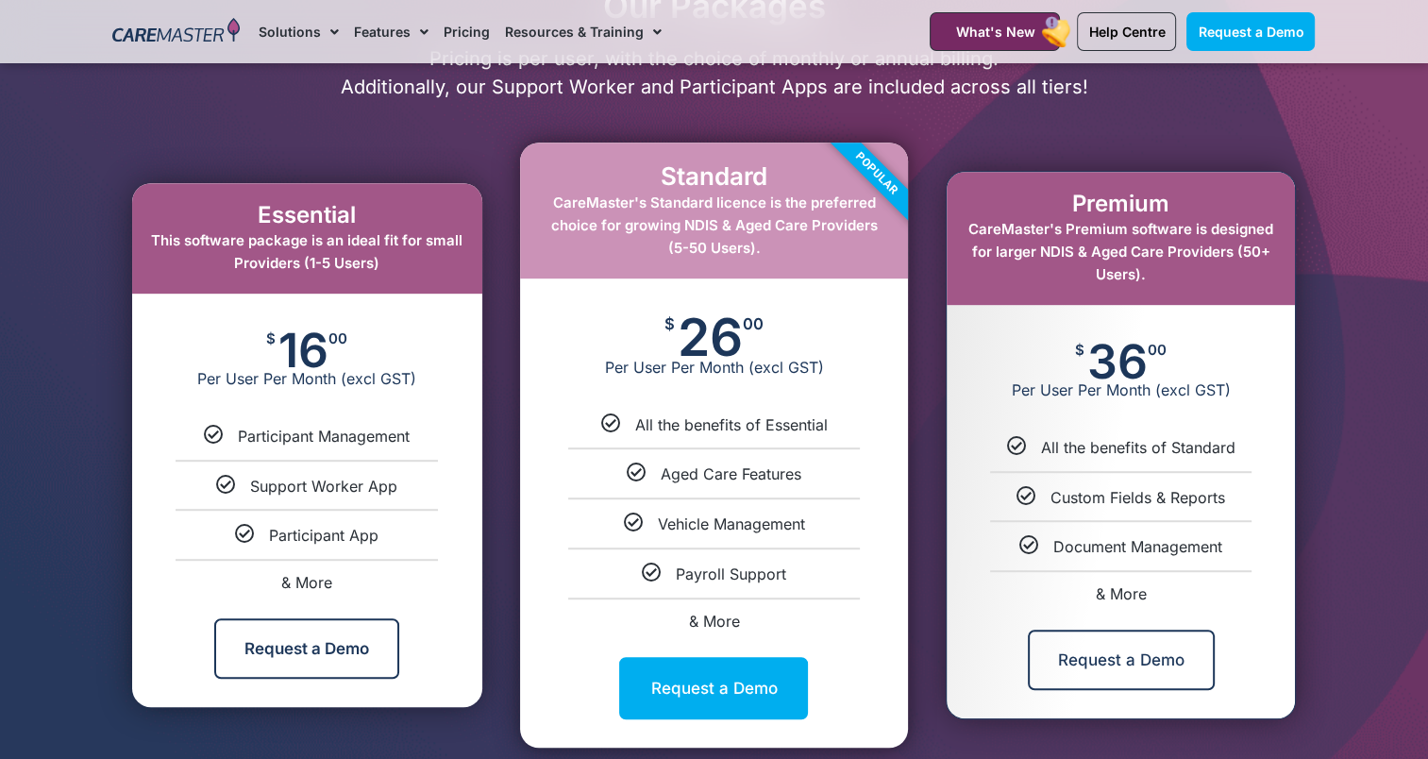 Image resolution: width=1428 pixels, height=759 pixels. Describe the element at coordinates (730, 474) in the screenshot. I see `span: Aged Care Features` at that location.